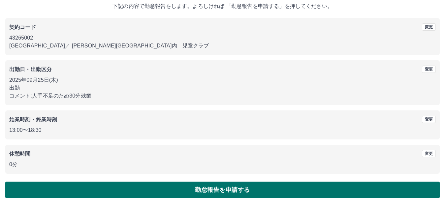  I want to click on p: 2025年09月25日(木), so click(222, 80).